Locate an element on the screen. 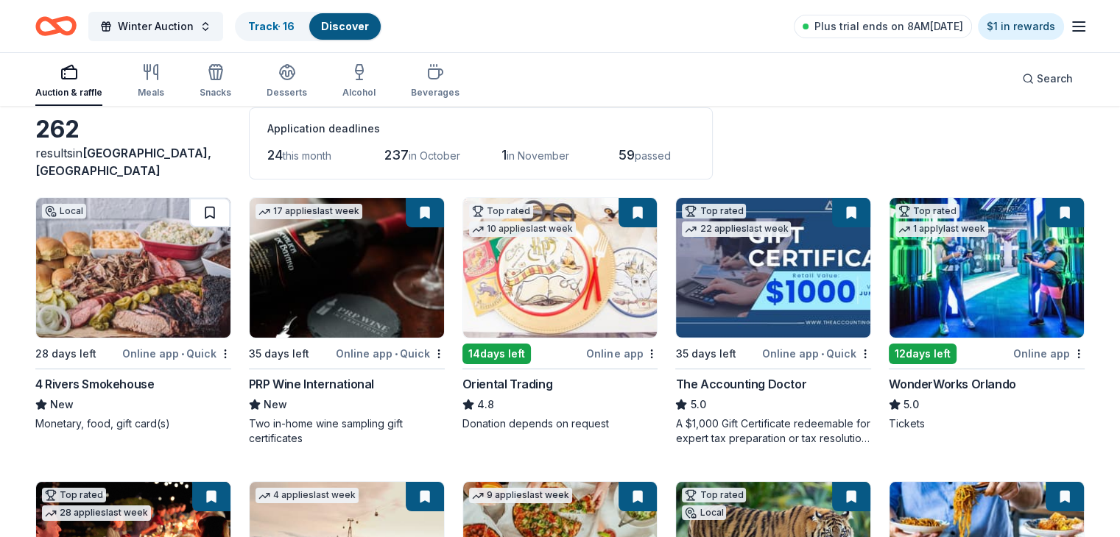 Image resolution: width=1120 pixels, height=537 pixels. div: The Accounting Doctor is located at coordinates (741, 384).